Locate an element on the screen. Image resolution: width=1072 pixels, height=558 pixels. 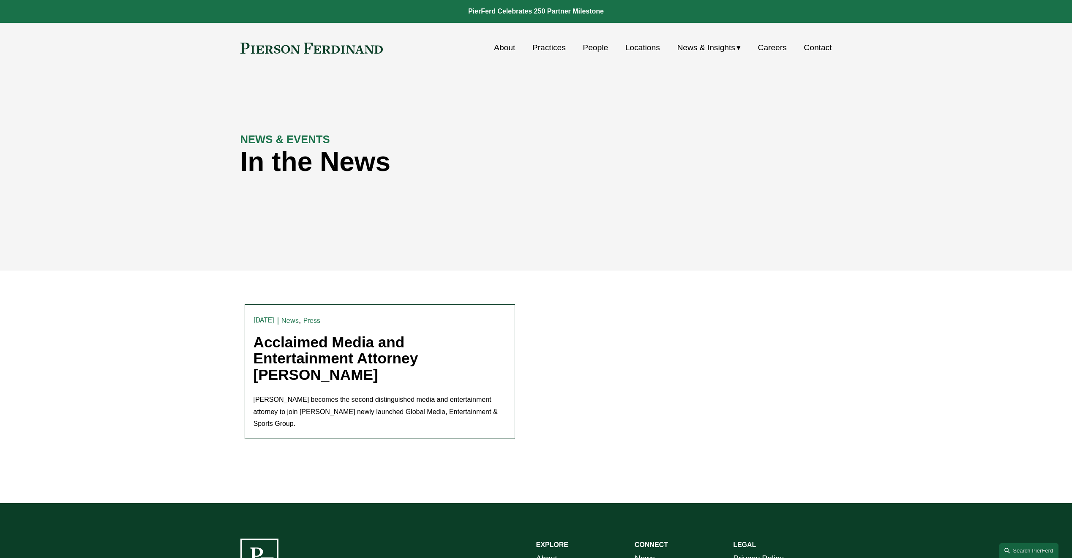
a: People is located at coordinates (595, 48).